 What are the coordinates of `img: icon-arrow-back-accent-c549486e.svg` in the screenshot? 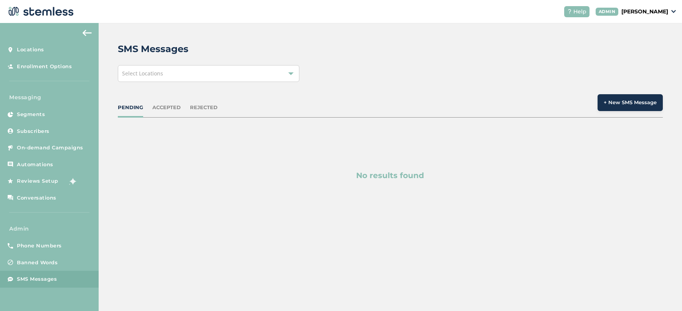 It's located at (87, 33).